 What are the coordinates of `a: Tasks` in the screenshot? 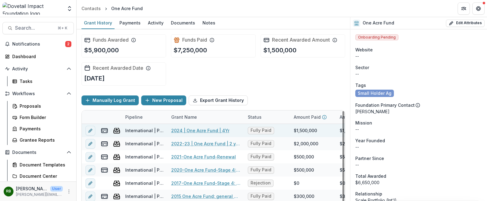 It's located at (42, 81).